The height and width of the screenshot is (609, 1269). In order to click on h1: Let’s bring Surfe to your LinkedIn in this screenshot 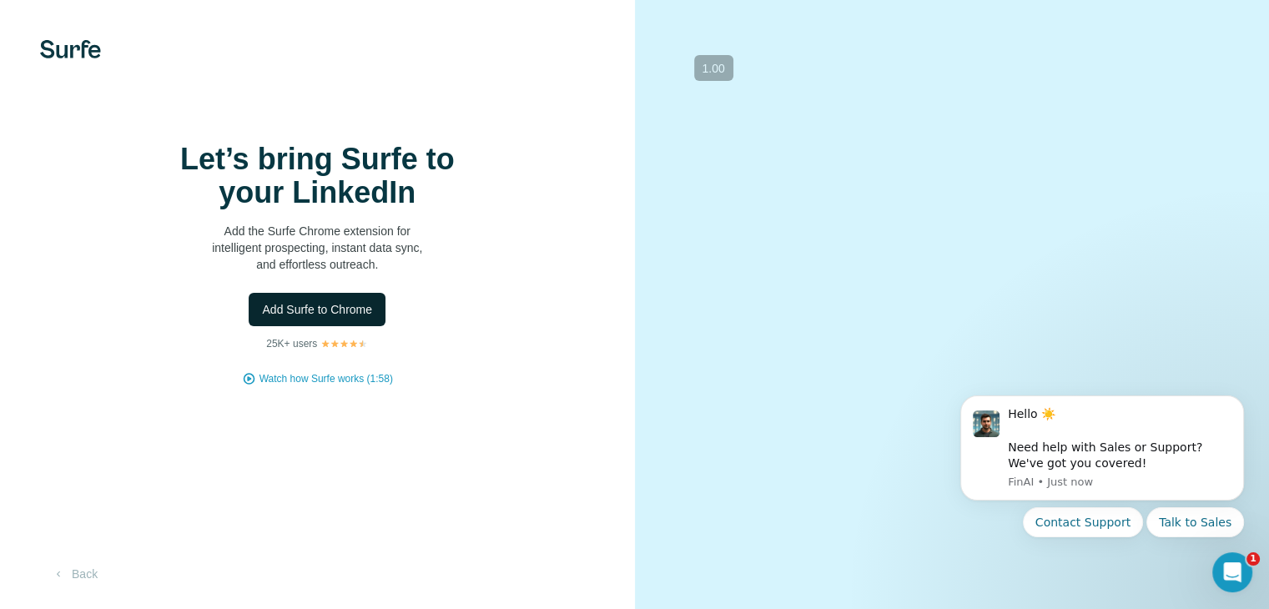, I will do `click(317, 176)`.